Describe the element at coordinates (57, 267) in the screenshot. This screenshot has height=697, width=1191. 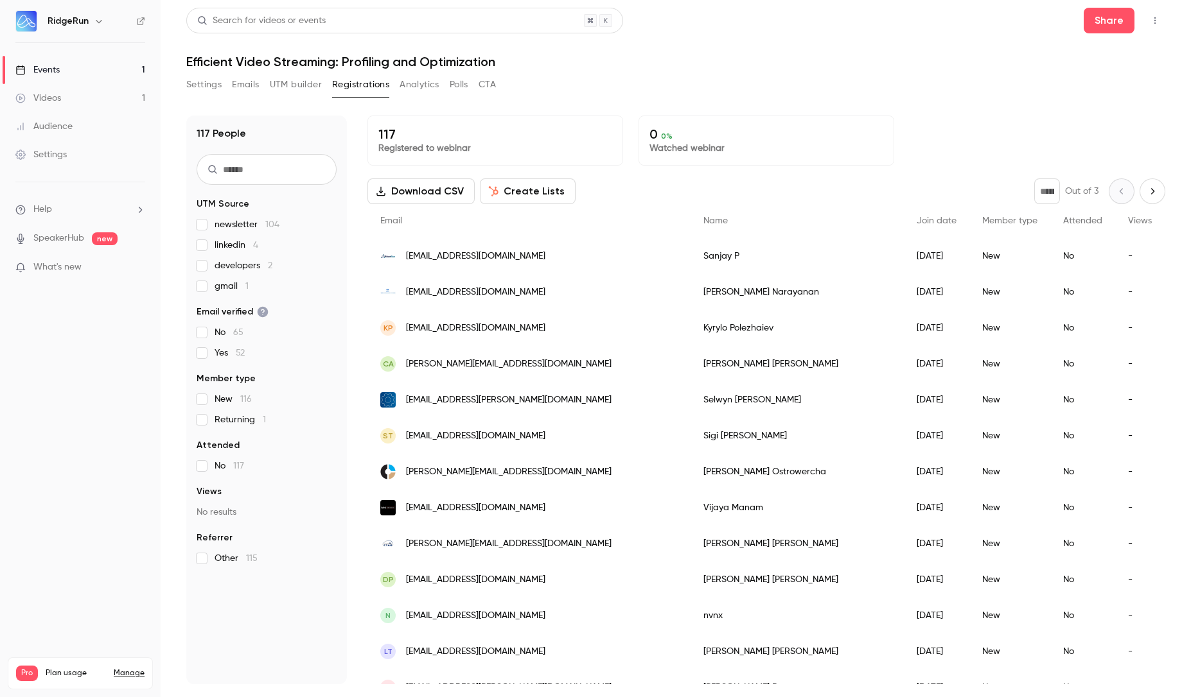
I see `span: What's new` at that location.